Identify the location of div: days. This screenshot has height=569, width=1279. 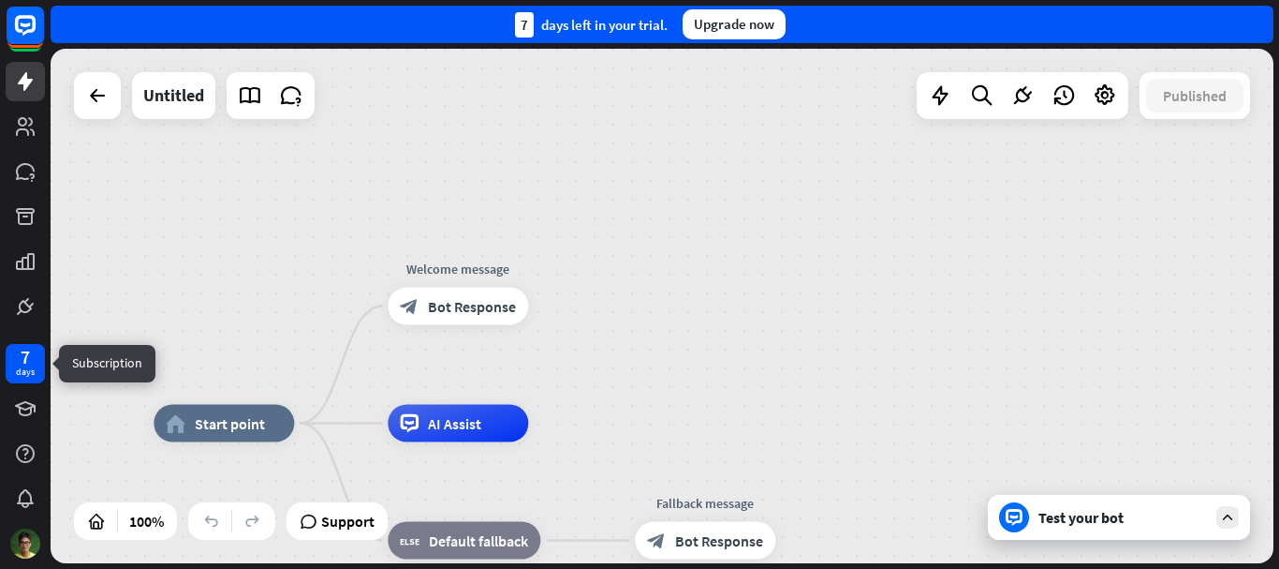
(25, 372).